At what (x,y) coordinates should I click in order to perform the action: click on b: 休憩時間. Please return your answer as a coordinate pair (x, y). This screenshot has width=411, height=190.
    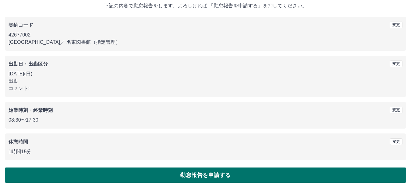
    Looking at the image, I should click on (18, 142).